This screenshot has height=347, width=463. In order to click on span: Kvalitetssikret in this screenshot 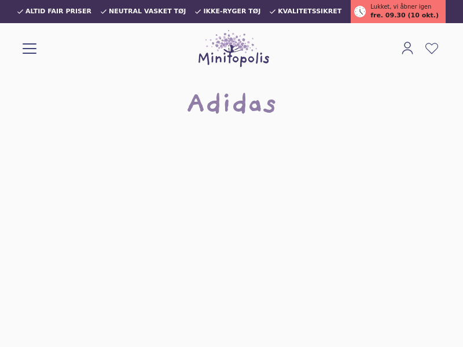, I will do `click(310, 12)`.